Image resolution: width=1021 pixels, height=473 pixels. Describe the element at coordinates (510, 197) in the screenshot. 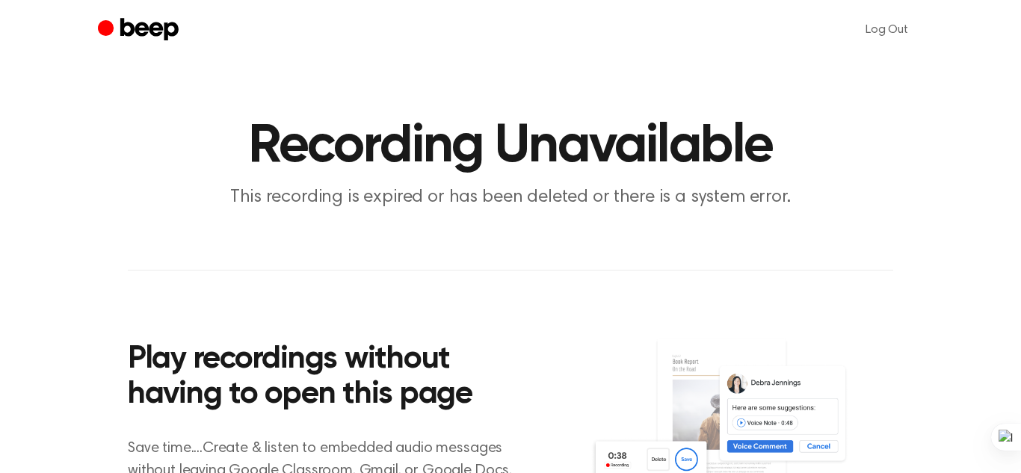

I see `p: This recording is expired or has been deleted or there is a system error.` at that location.